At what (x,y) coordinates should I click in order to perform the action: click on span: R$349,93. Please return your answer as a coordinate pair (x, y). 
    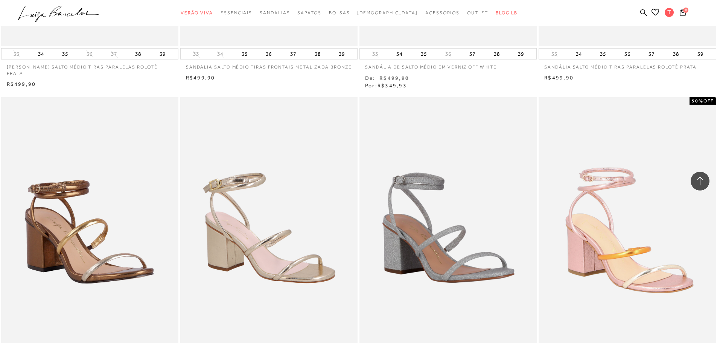
    Looking at the image, I should click on (392, 85).